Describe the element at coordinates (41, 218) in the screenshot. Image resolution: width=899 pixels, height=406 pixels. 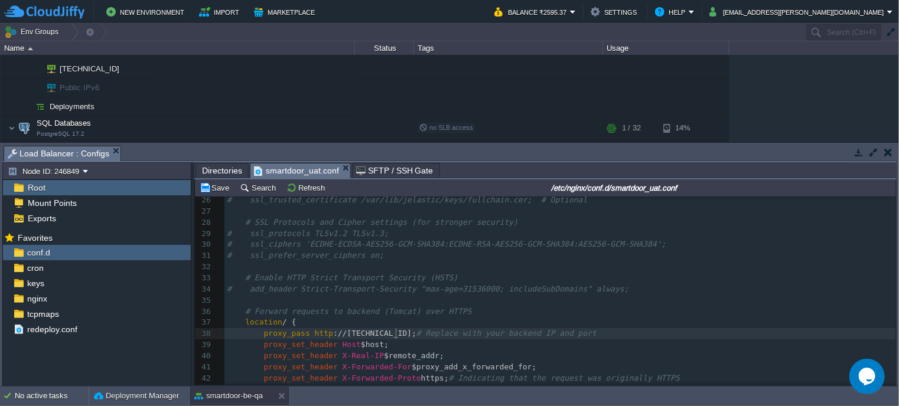
I see `span: Exports` at that location.